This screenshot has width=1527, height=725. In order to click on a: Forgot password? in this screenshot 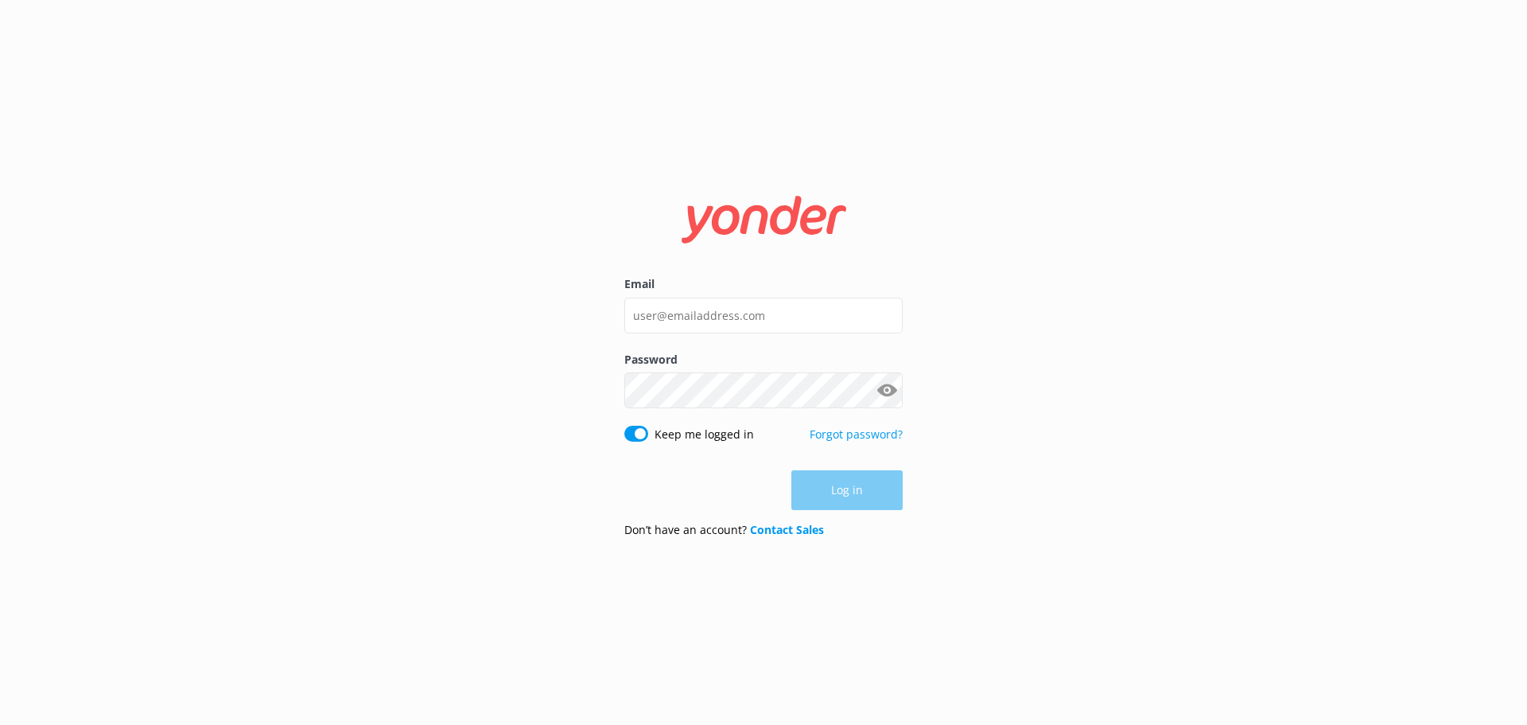, I will do `click(856, 434)`.